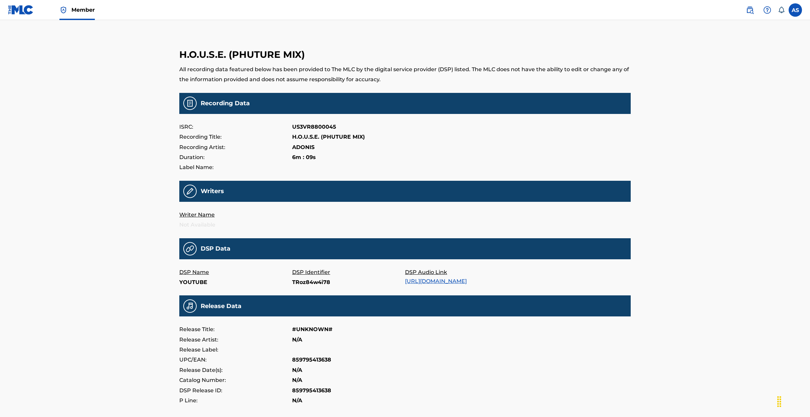 This screenshot has width=810, height=417. Describe the element at coordinates (236, 215) in the screenshot. I see `p: Writer Name` at that location.